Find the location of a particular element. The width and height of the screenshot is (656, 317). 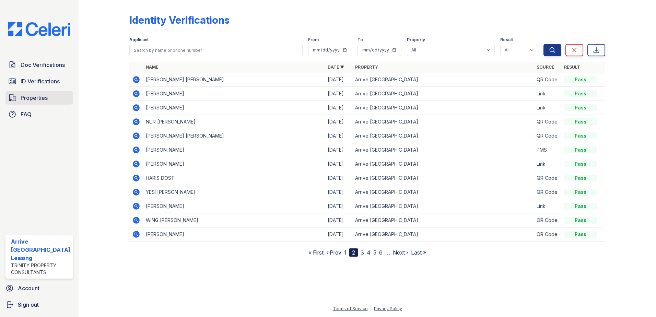

a: Property is located at coordinates (367, 67).